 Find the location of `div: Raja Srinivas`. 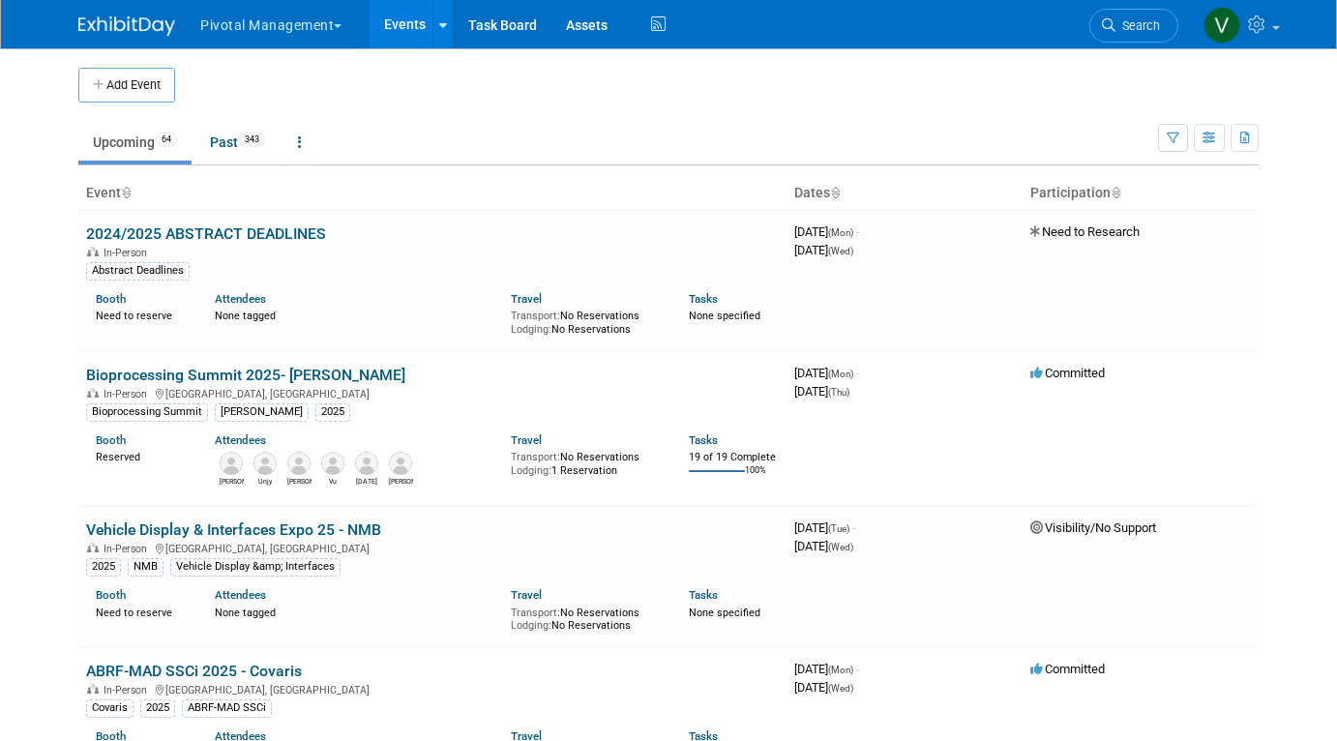

div: Raja Srinivas is located at coordinates (367, 481).